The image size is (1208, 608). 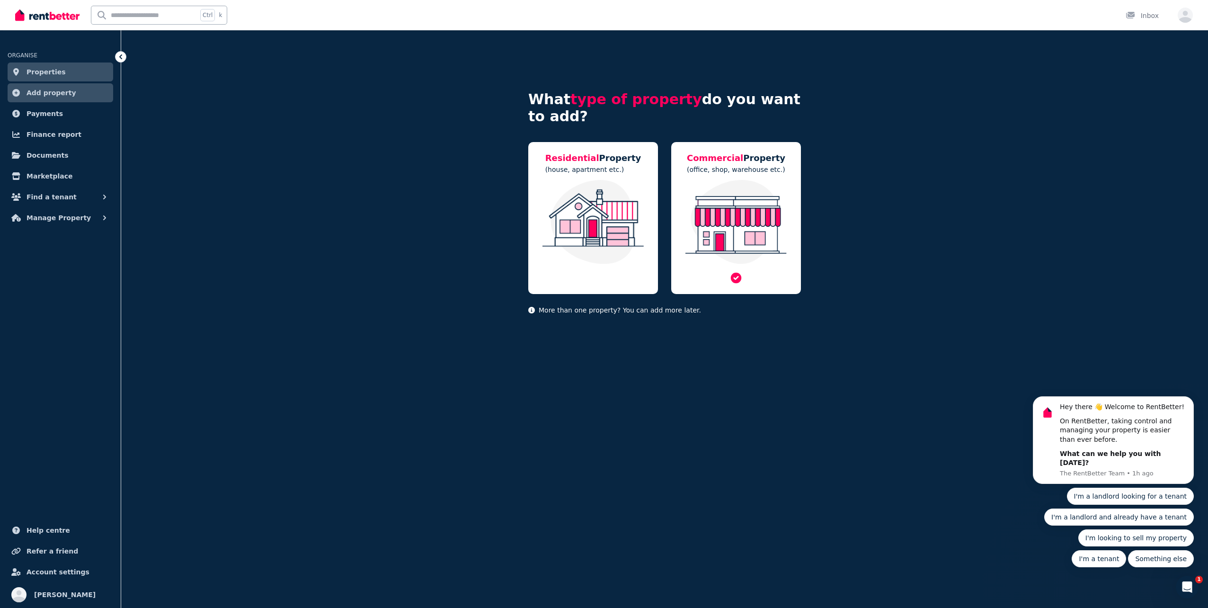 What do you see at coordinates (593, 170) in the screenshot?
I see `p: (house, apartment etc.)` at bounding box center [593, 170].